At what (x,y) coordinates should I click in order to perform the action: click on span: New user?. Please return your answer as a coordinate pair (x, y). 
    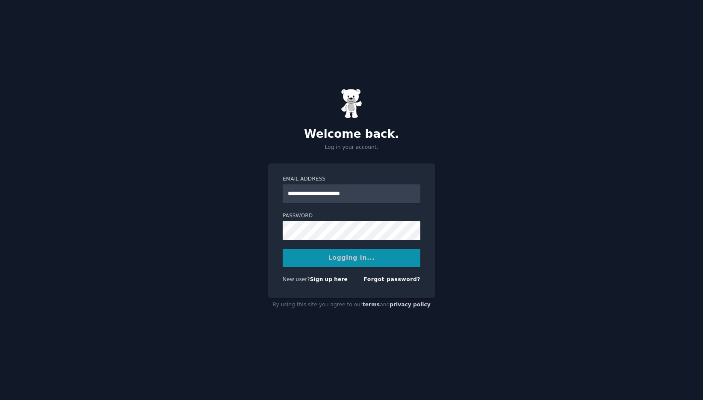
    Looking at the image, I should click on (297, 279).